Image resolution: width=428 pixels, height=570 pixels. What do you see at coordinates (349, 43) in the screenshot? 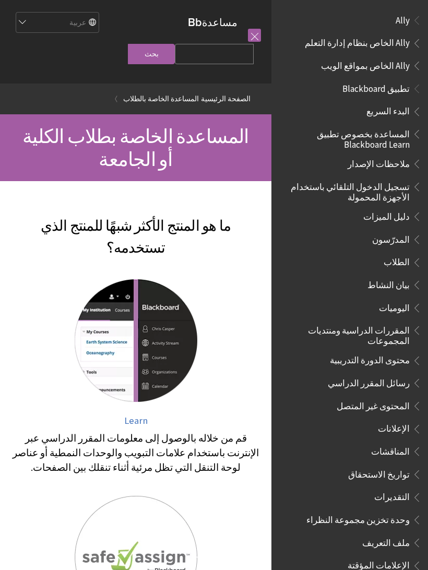
I see `nav: Book outline for Anthology Ally Help` at bounding box center [349, 43].